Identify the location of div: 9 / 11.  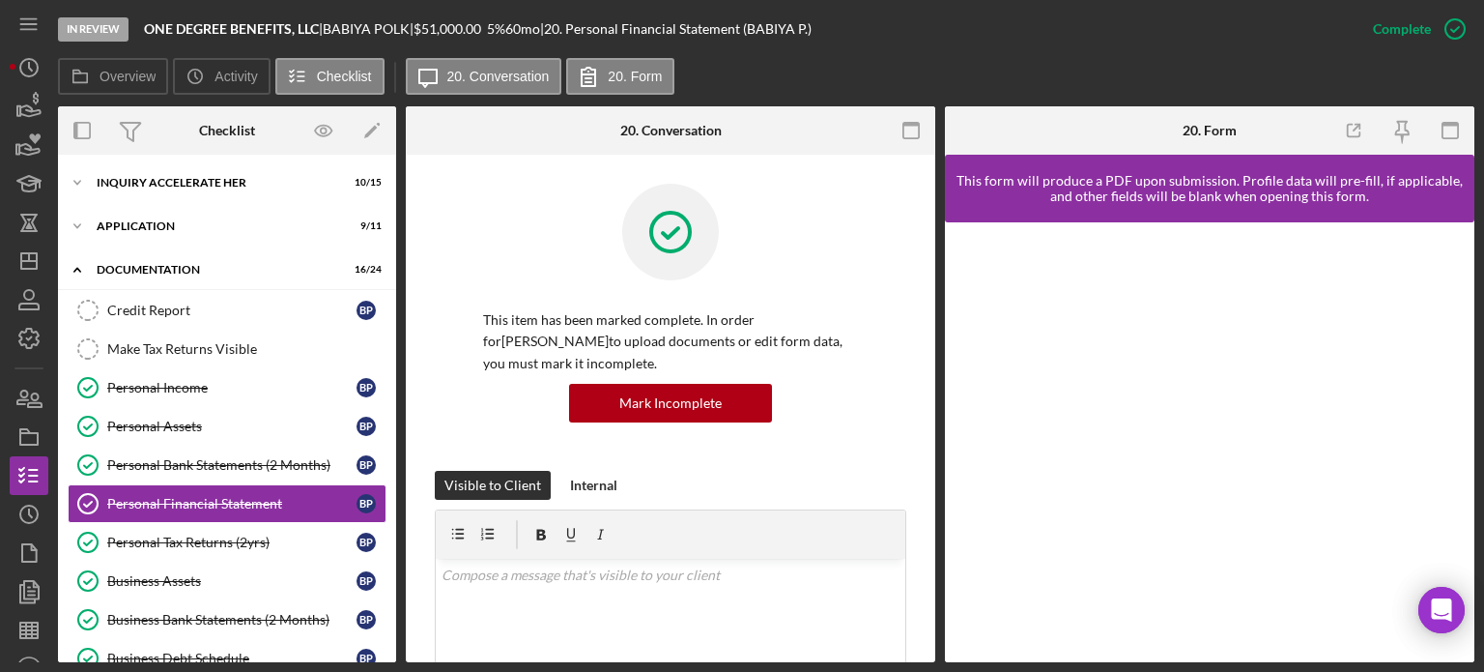
(364, 226).